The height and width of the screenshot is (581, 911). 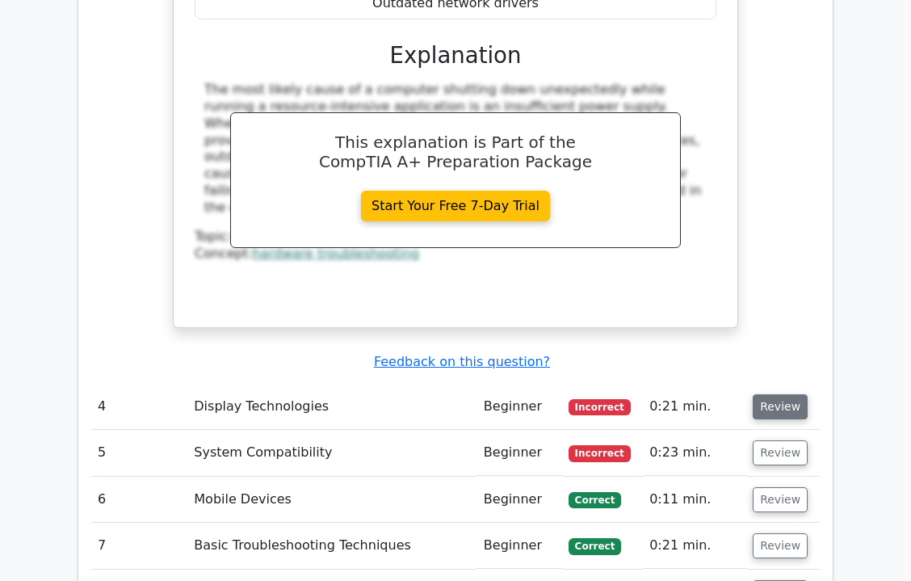 What do you see at coordinates (139, 499) in the screenshot?
I see `td: 6` at bounding box center [139, 499].